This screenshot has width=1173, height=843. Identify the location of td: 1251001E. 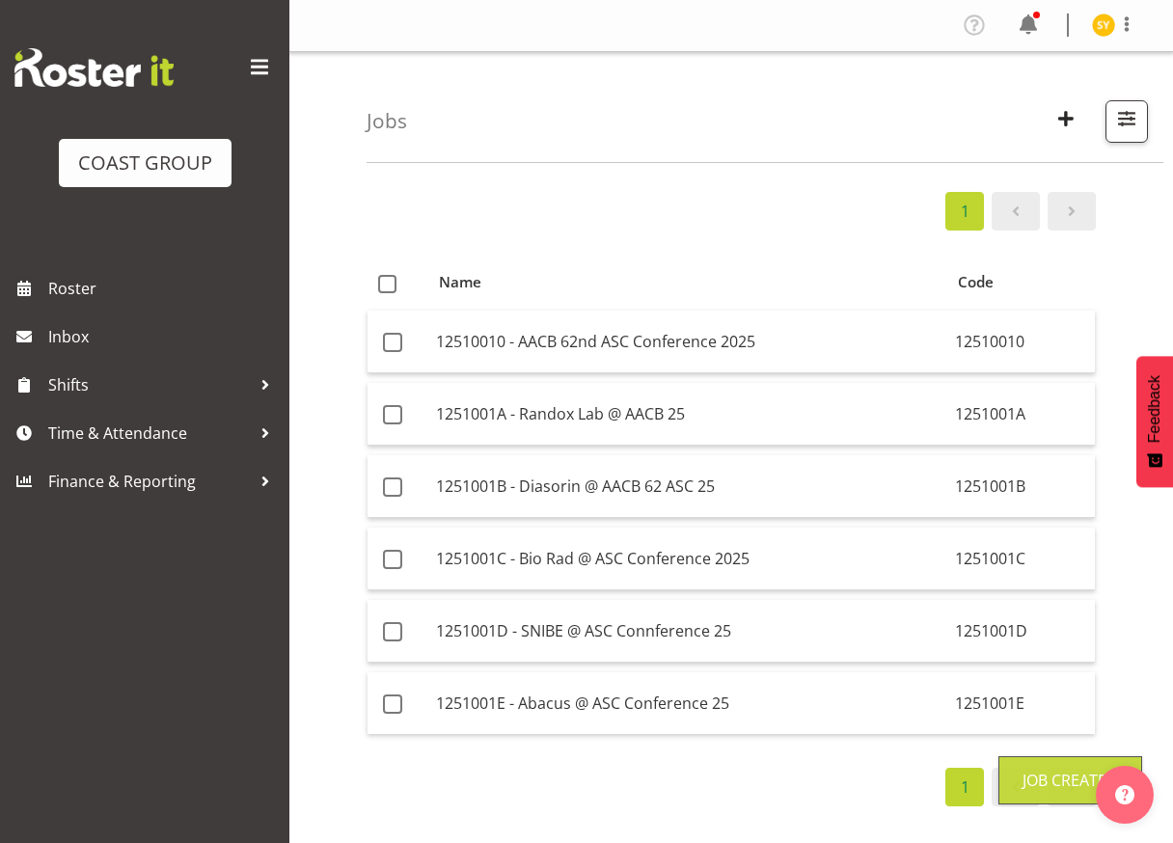
(1021, 703).